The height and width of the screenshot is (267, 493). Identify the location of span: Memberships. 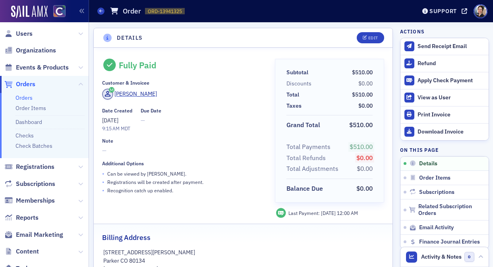
(35, 201).